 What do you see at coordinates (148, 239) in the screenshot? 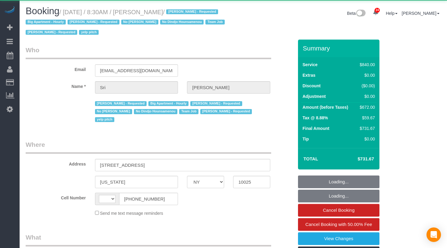
I see `legend: What` at bounding box center [148, 239].